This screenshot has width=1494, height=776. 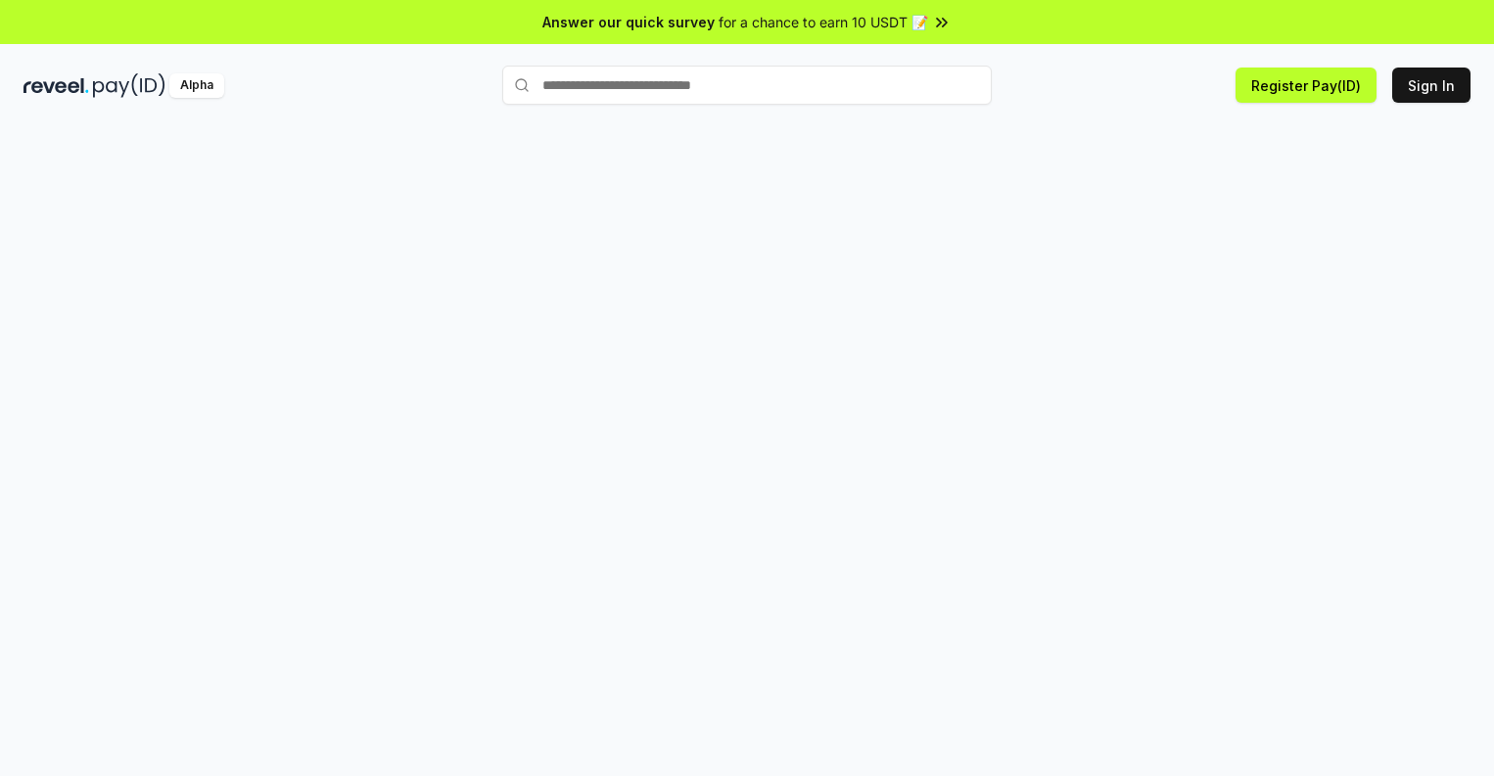 I want to click on span: for a chance to earn 10 USDT 📝, so click(x=823, y=22).